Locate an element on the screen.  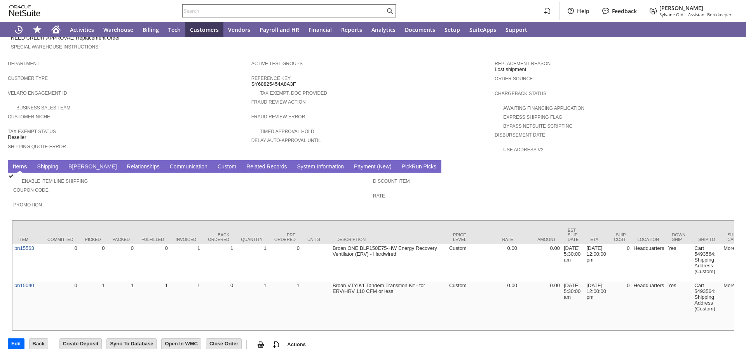
a: Order Source is located at coordinates (514, 79).